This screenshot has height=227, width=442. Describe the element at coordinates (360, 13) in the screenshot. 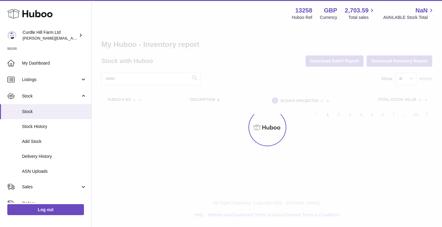

I see `a: 2,703.59 Total sales` at that location.